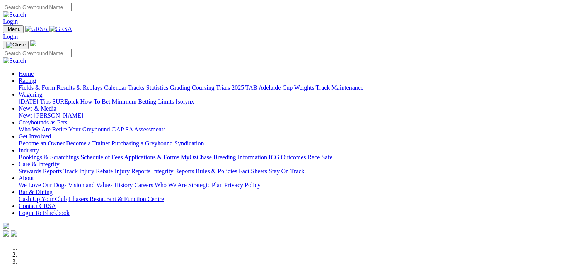  Describe the element at coordinates (143, 101) in the screenshot. I see `a: Minimum Betting Limits` at that location.